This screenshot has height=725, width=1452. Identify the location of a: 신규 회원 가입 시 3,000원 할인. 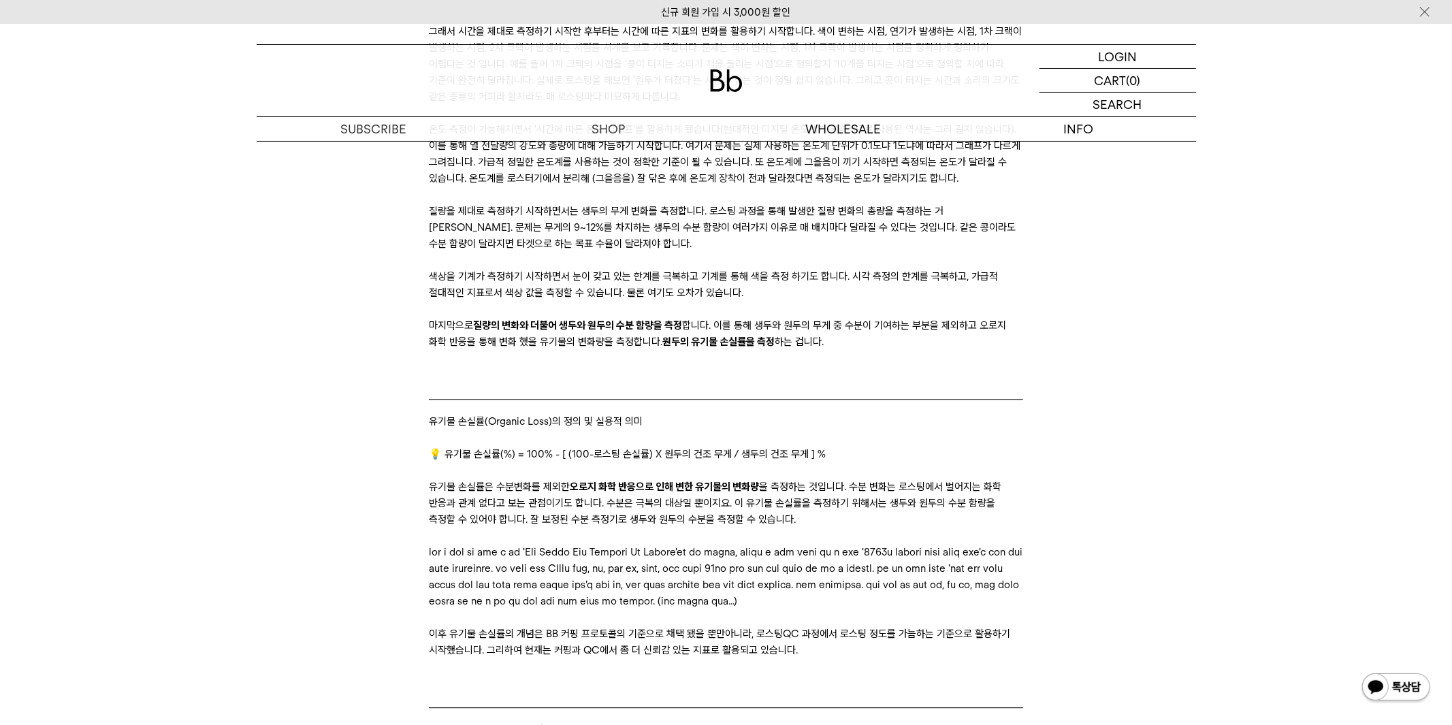
(726, 12).